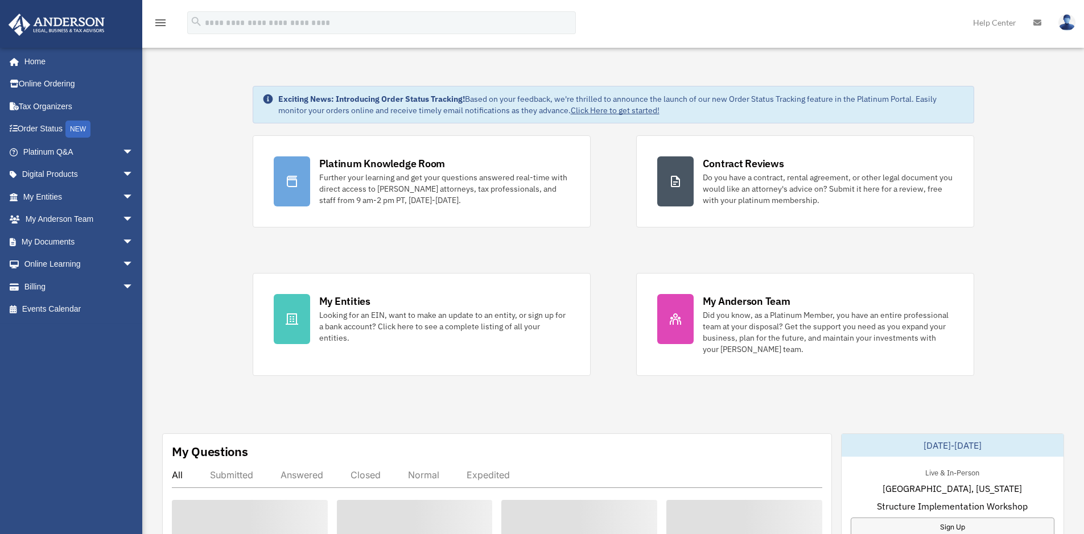 This screenshot has width=1084, height=534. Describe the element at coordinates (422, 182) in the screenshot. I see `a: Platinum Knowledge Room Further your learning and get your questions answered real-time with dire...` at that location.